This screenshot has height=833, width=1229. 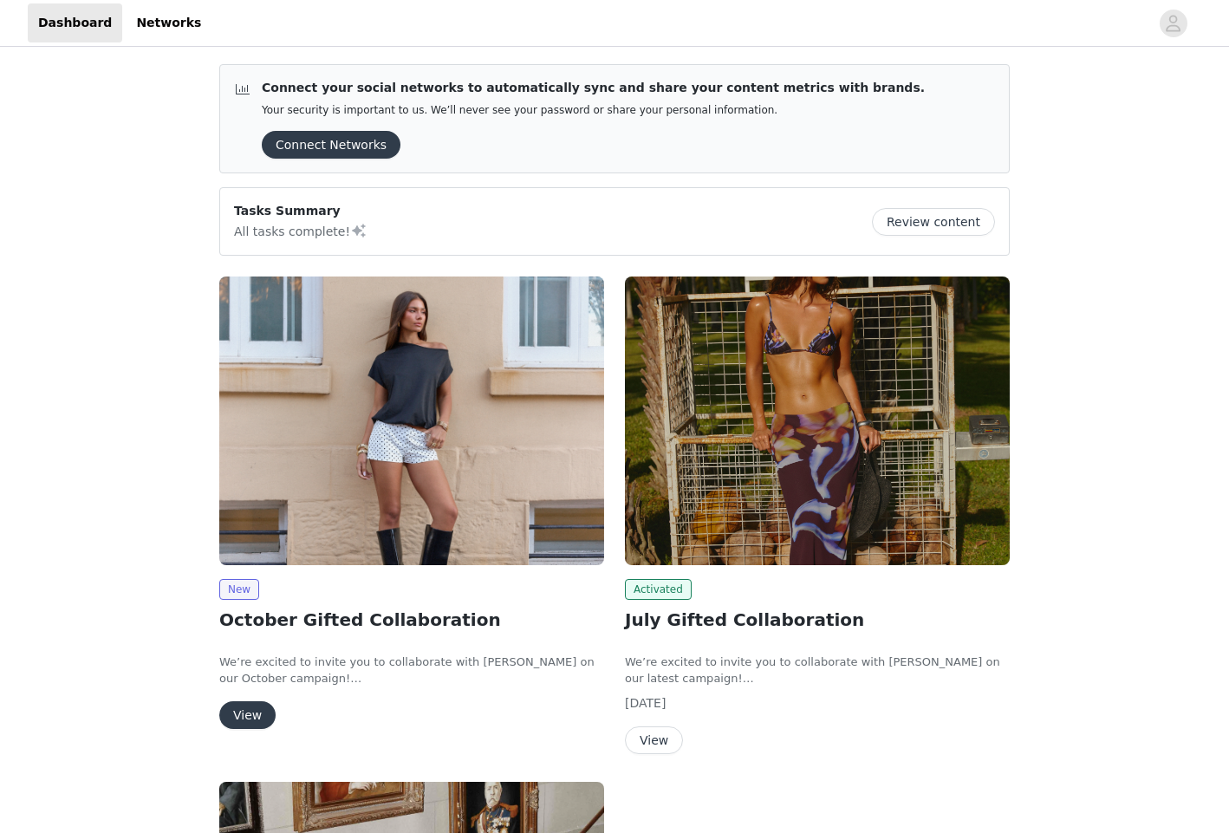 I want to click on div: avatar, so click(x=1173, y=23).